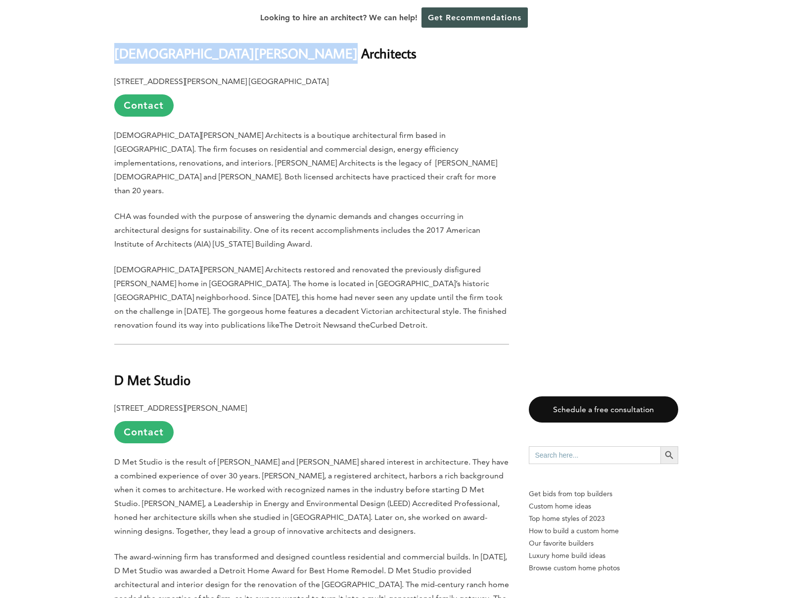 The width and height of the screenshot is (792, 598). Describe the element at coordinates (603, 506) in the screenshot. I see `p: Custom home ideas` at that location.